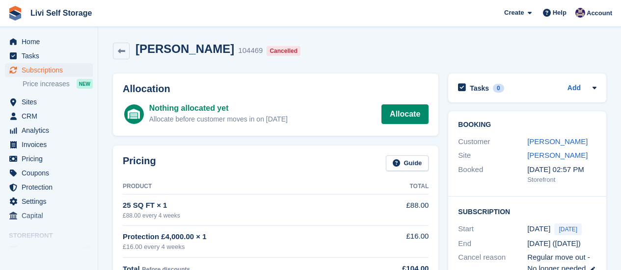 The image size is (621, 270). What do you see at coordinates (492, 230) in the screenshot?
I see `div: Start` at bounding box center [492, 230].